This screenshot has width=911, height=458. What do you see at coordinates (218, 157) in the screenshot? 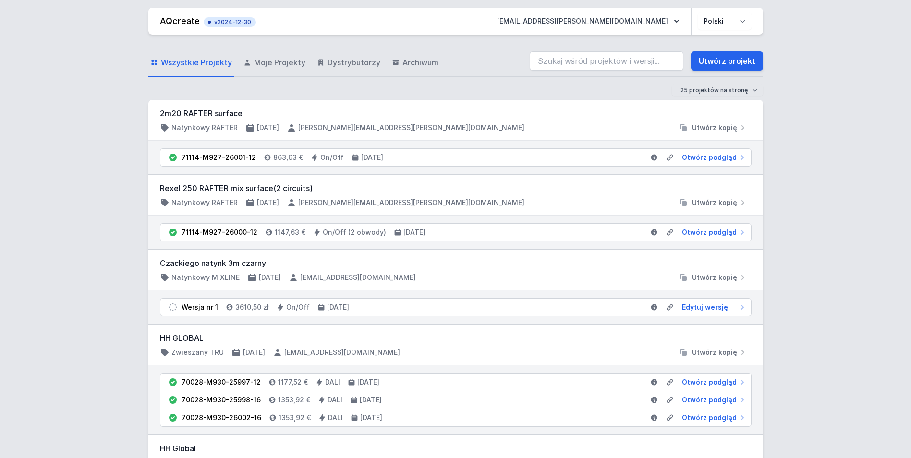
I see `div: 71114-M927-26001-12` at bounding box center [218, 157].